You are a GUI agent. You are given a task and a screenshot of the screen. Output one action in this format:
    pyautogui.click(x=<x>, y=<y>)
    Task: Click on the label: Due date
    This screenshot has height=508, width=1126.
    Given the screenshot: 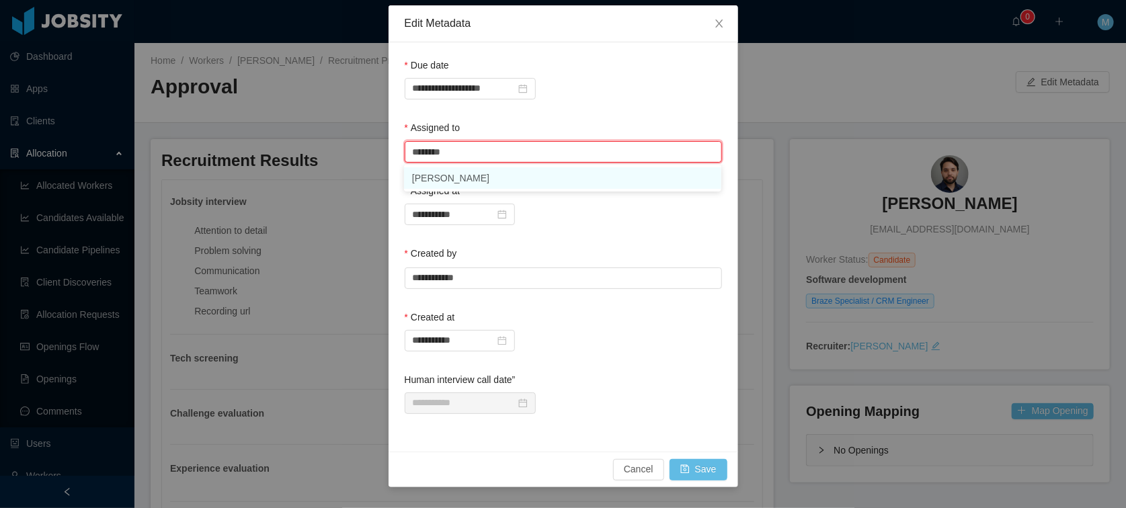 What is the action you would take?
    pyautogui.click(x=427, y=65)
    